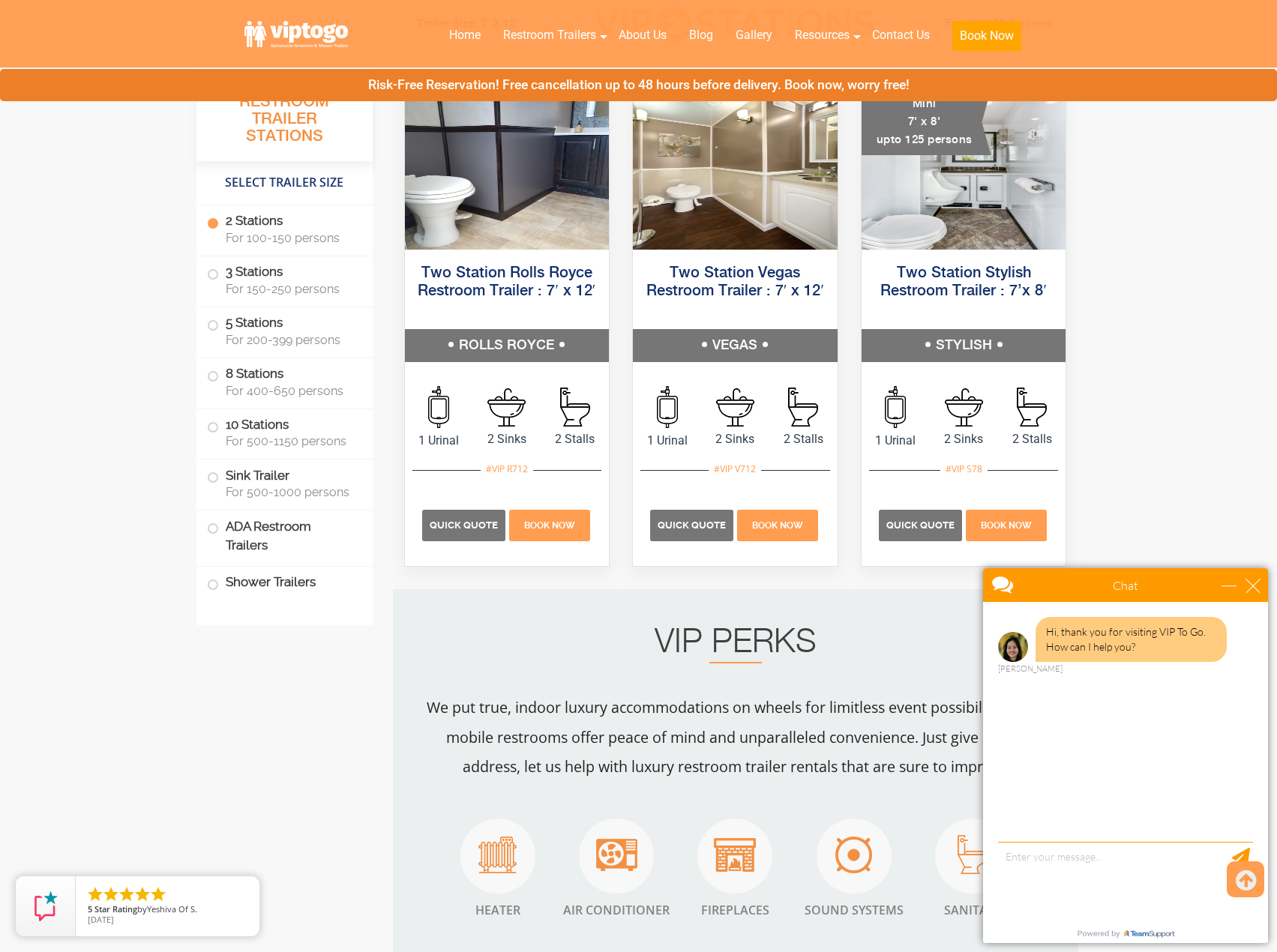 This screenshot has width=1277, height=952. Describe the element at coordinates (267, 298) in the screenshot. I see `div: Send Message` at that location.